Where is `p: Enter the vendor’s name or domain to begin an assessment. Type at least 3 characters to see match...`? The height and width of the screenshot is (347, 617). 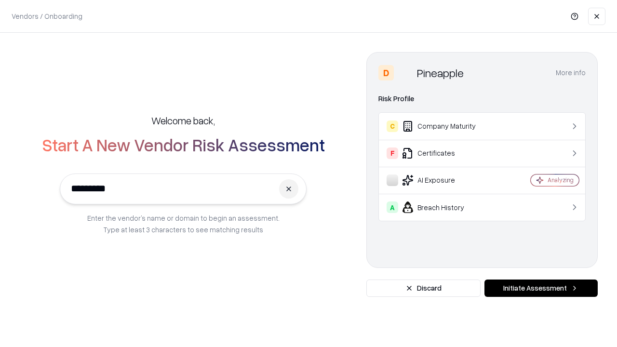
p: Enter the vendor’s name or domain to begin an assessment. Type at least 3 characters to see match... is located at coordinates (183, 224).